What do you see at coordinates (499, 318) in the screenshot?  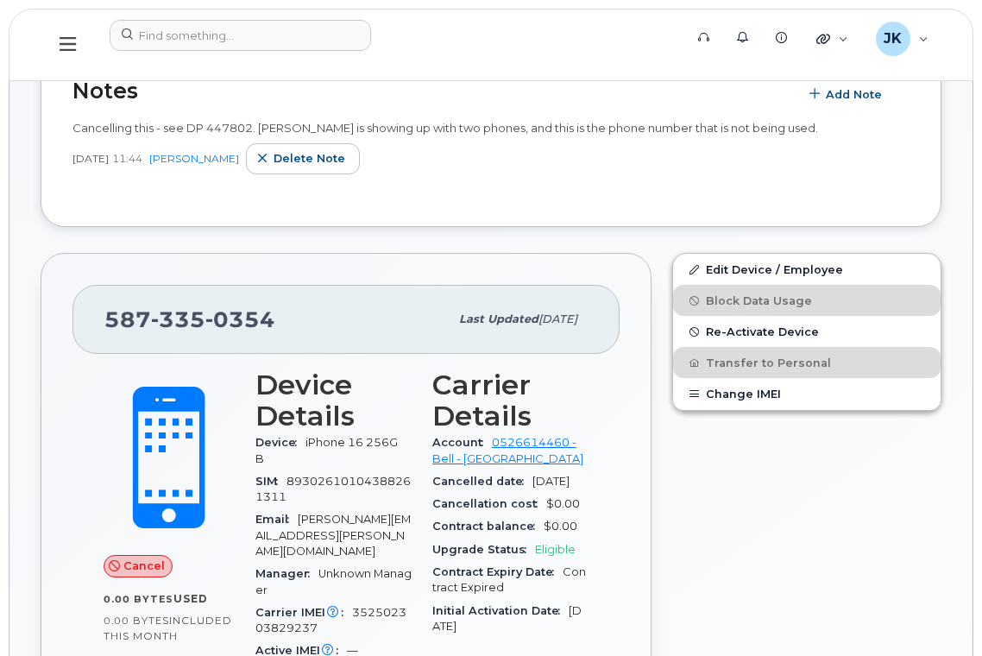 I see `span: Last updated` at bounding box center [499, 318].